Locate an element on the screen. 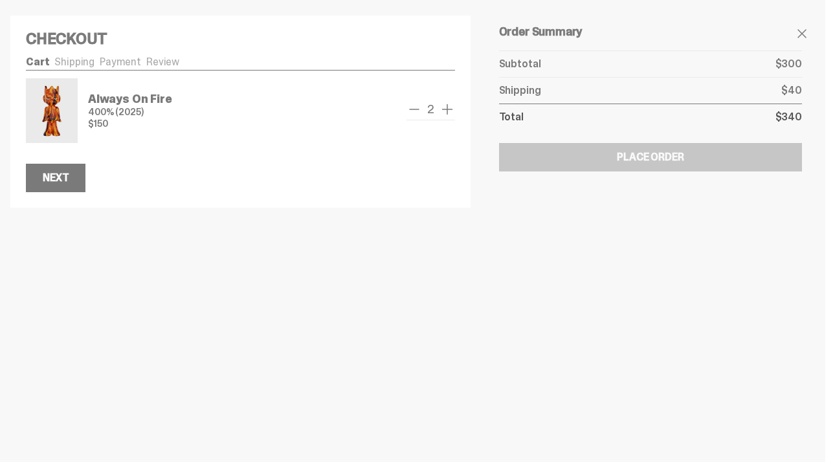 Image resolution: width=835 pixels, height=462 pixels. p: $150 is located at coordinates (130, 124).